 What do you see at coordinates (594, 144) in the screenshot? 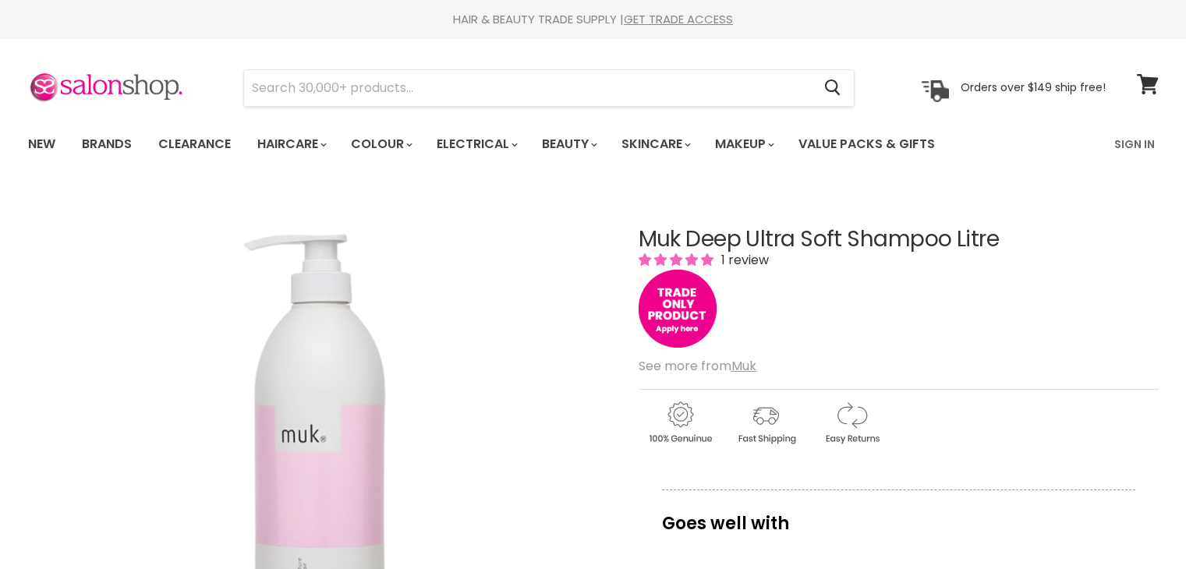
I see `nav: Main` at bounding box center [594, 144].